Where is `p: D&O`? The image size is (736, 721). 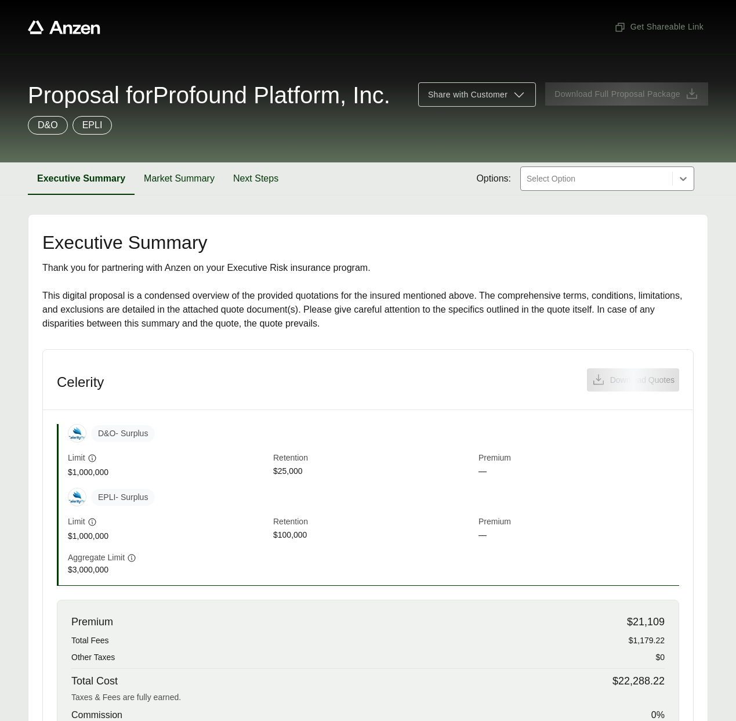
p: D&O is located at coordinates (48, 125).